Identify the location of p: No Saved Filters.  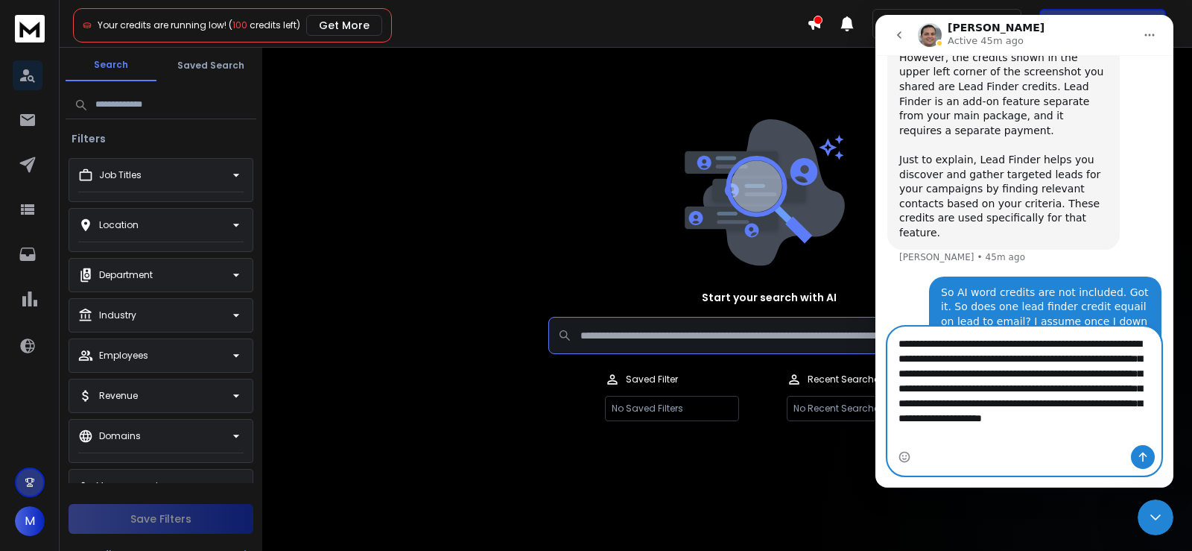
(672, 408).